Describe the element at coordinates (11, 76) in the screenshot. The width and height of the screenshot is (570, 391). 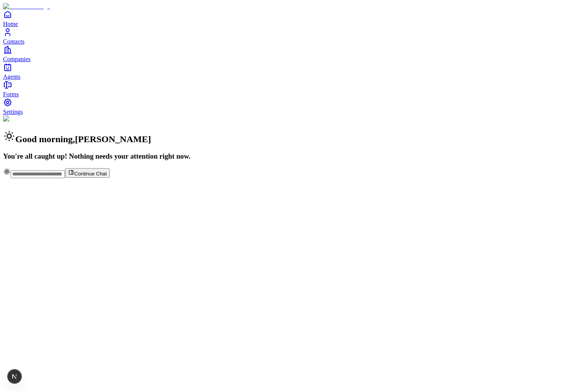
I see `span: Agents` at that location.